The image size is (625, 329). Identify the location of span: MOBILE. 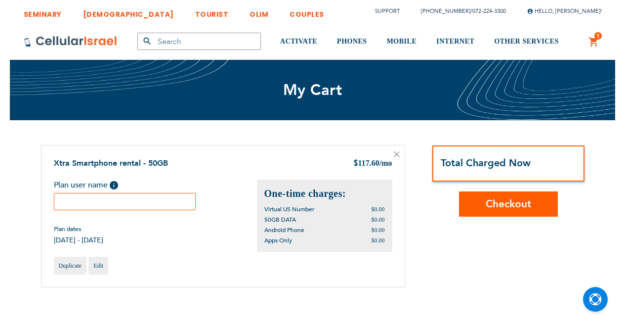
(402, 41).